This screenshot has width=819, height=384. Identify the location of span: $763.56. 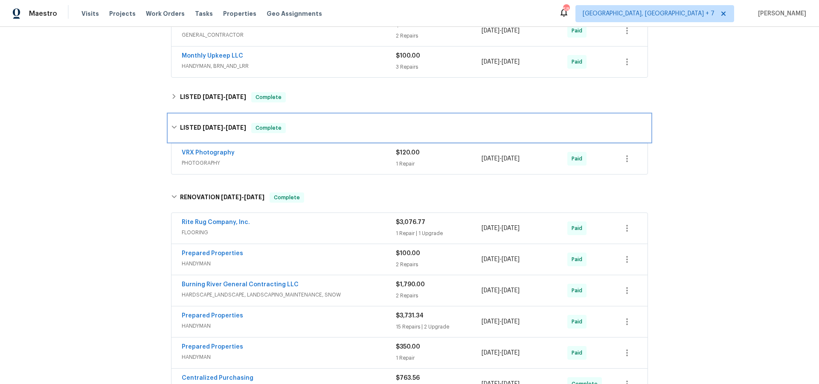
(408, 378).